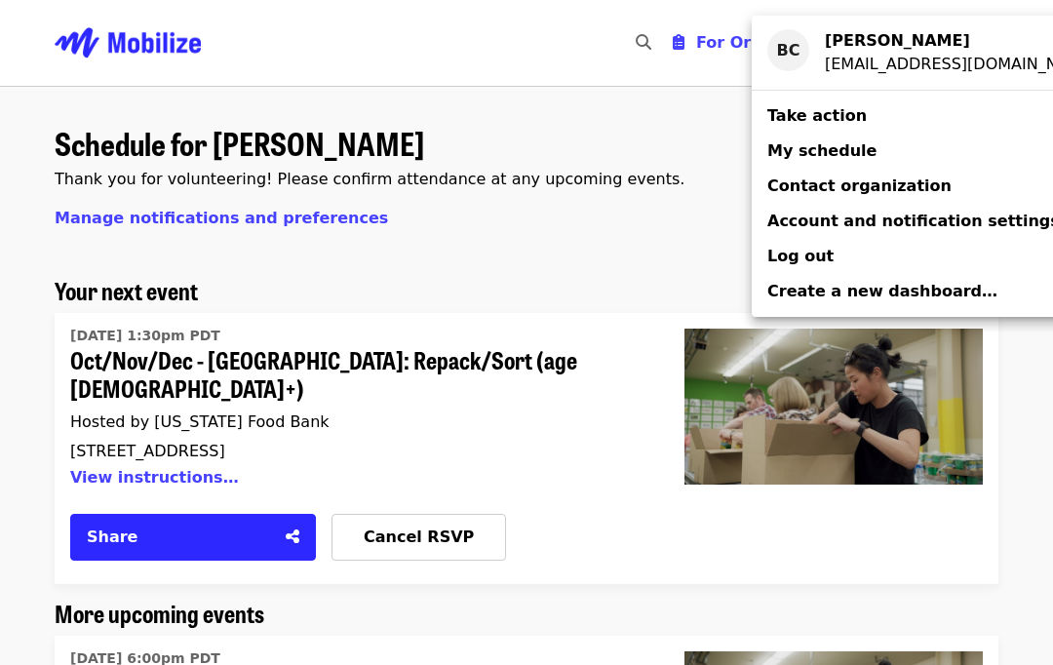 The width and height of the screenshot is (1053, 665). Describe the element at coordinates (859, 185) in the screenshot. I see `span: Contact organization` at that location.